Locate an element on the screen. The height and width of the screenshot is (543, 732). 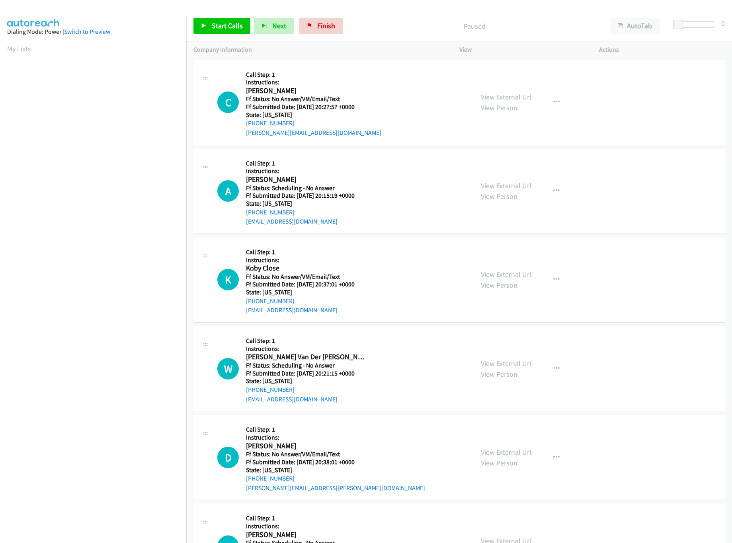
a: My Lists is located at coordinates (19, 49).